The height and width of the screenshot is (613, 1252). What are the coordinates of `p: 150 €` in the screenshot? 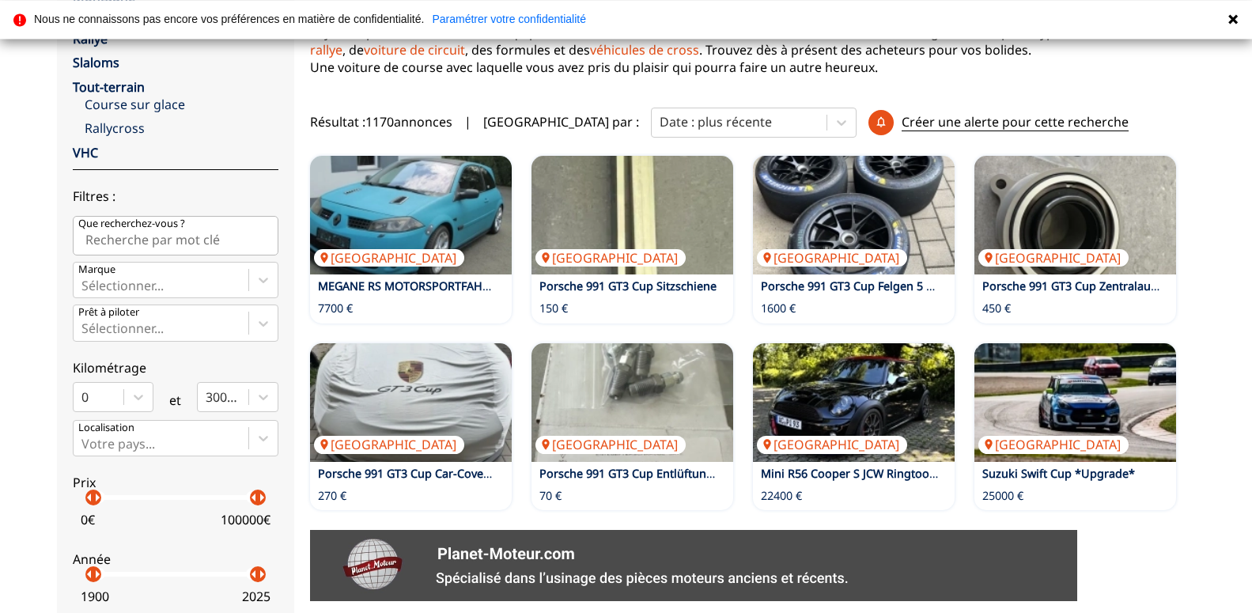 It's located at (554, 308).